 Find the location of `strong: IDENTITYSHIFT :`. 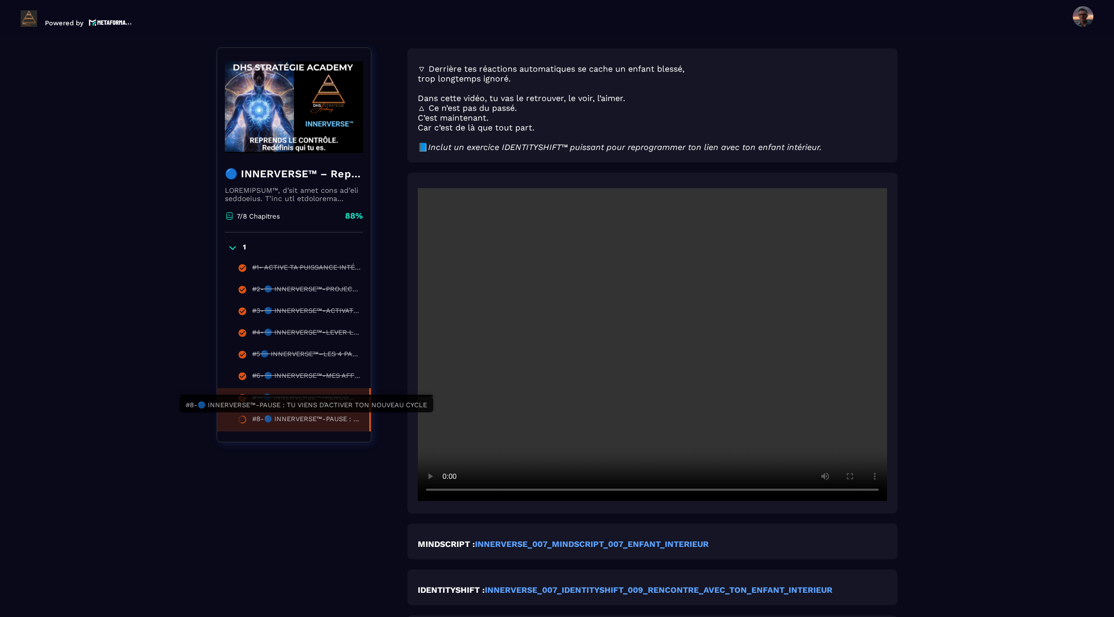

strong: IDENTITYSHIFT : is located at coordinates (451, 590).